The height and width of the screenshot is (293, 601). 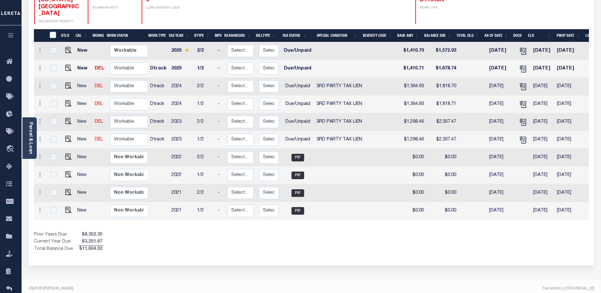 I want to click on th: Work Status, so click(x=126, y=36).